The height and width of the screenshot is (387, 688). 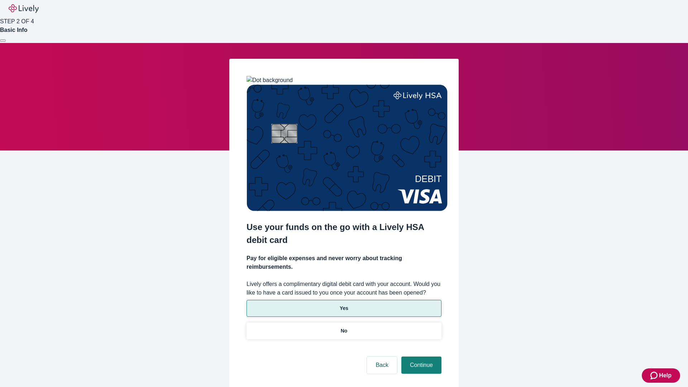 What do you see at coordinates (344, 234) in the screenshot?
I see `h2: Use your funds on the go with a Lively HSA debit card` at bounding box center [344, 234].